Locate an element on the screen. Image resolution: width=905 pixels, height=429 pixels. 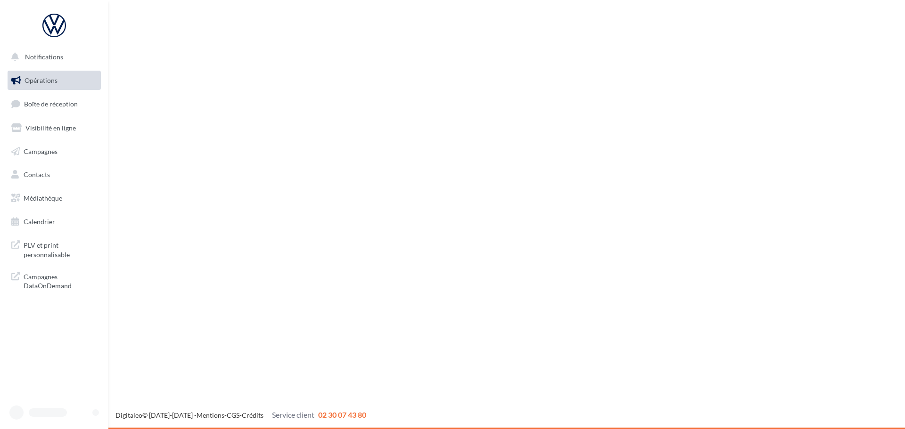
a: Campagnes DataOnDemand is located at coordinates (54, 281).